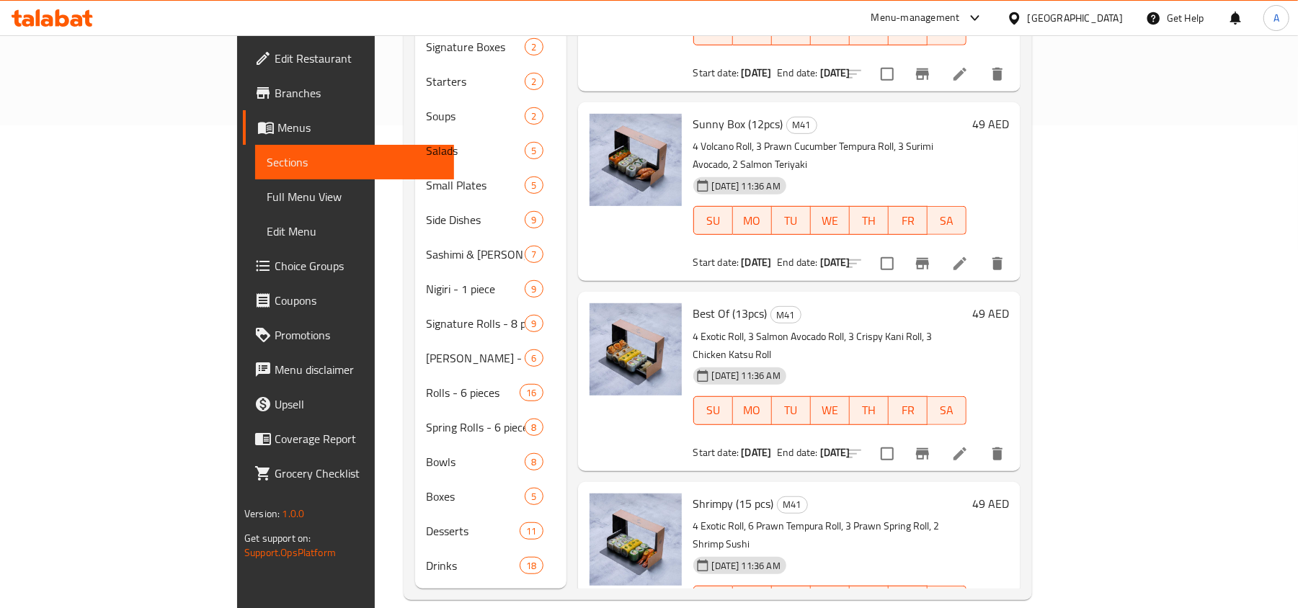 This screenshot has width=1298, height=608. Describe the element at coordinates (348, 404) in the screenshot. I see `a: Upsell` at that location.